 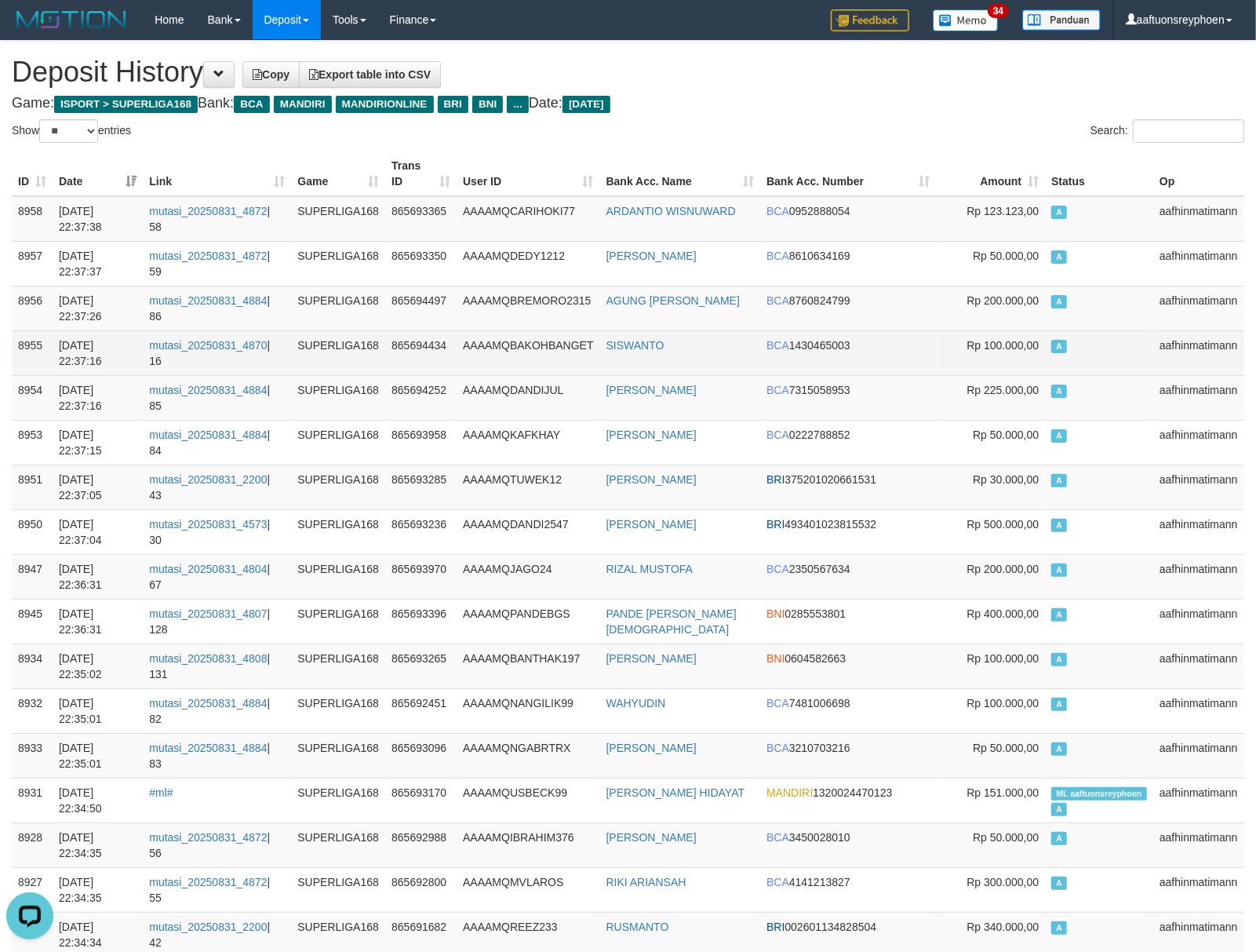 I want to click on th: Bank Acc. Name: activate to sort column ascending, so click(x=680, y=173).